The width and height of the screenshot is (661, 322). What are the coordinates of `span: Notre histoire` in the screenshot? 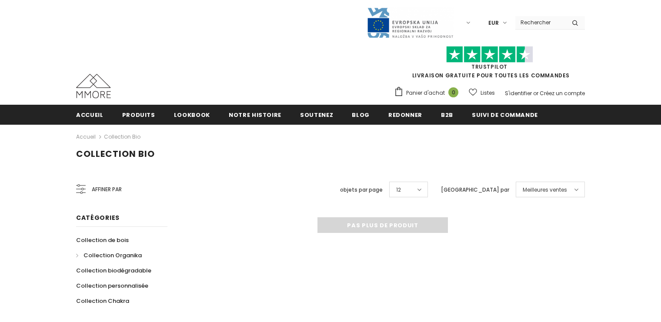 It's located at (255, 115).